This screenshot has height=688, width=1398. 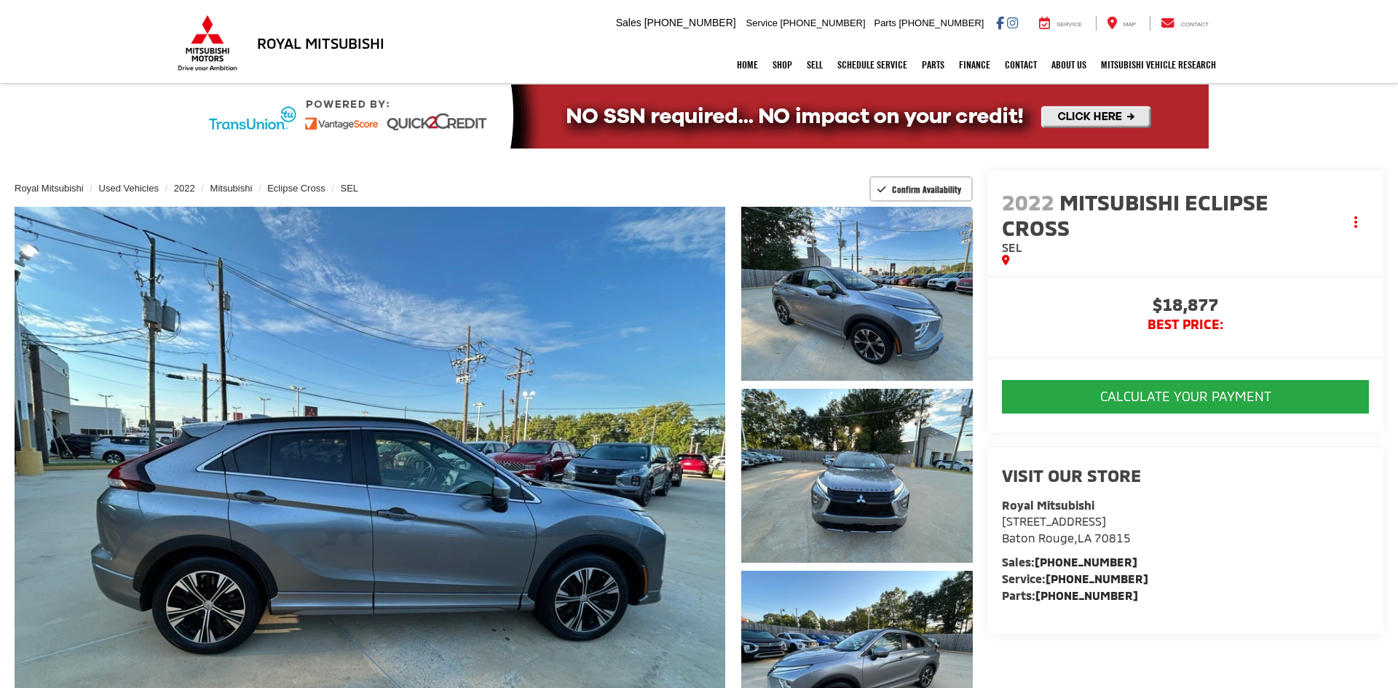 I want to click on span: 70815, so click(x=1113, y=538).